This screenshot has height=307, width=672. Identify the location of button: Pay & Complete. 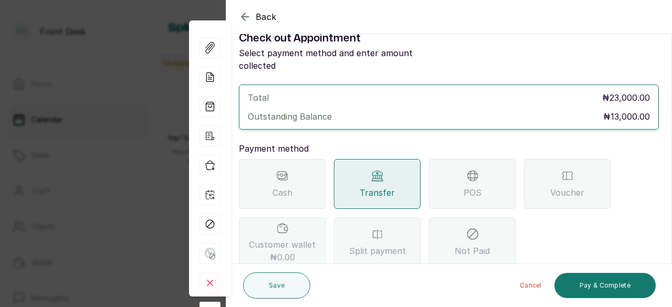
(605, 286).